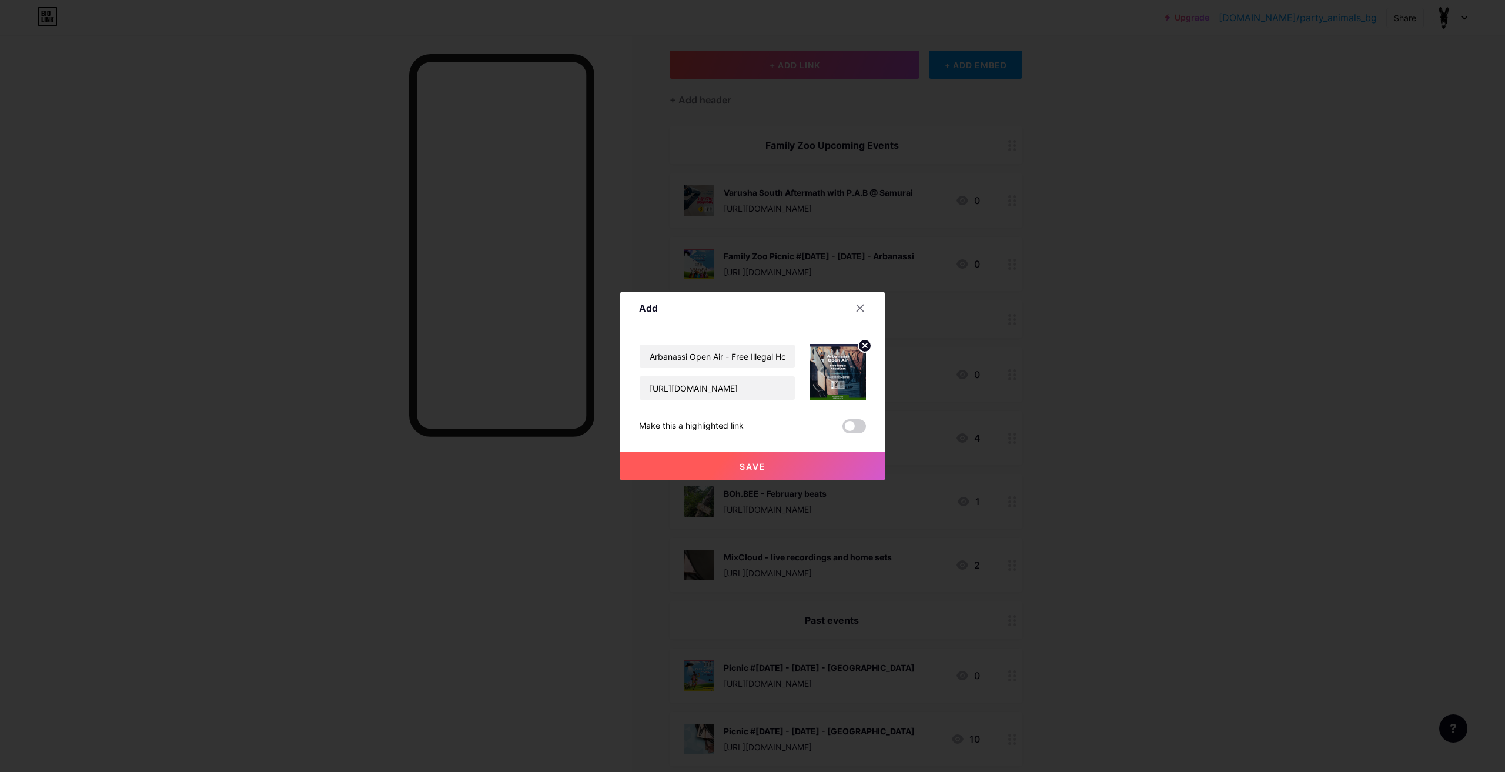  What do you see at coordinates (717, 388) in the screenshot?
I see `input: URL` at bounding box center [717, 388].